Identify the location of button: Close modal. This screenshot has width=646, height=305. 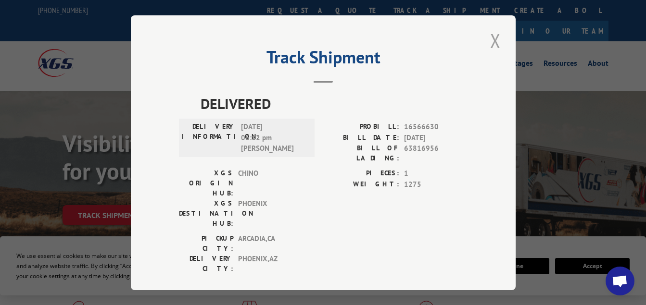
(495, 40).